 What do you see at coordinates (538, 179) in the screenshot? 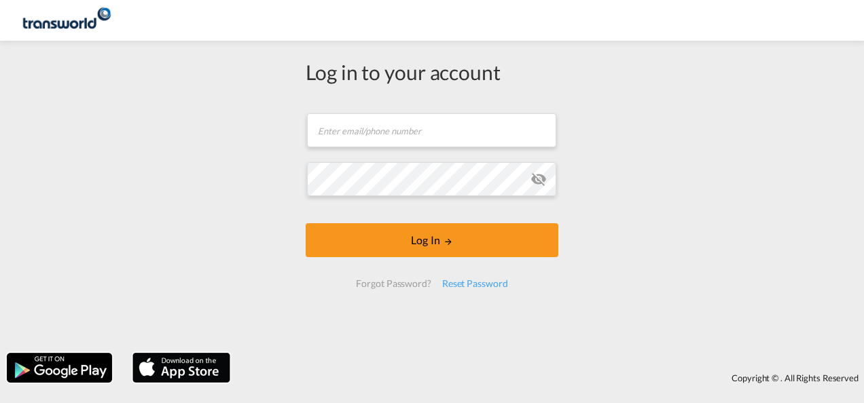
I see `md-icon: icon-eye-off` at bounding box center [538, 179].